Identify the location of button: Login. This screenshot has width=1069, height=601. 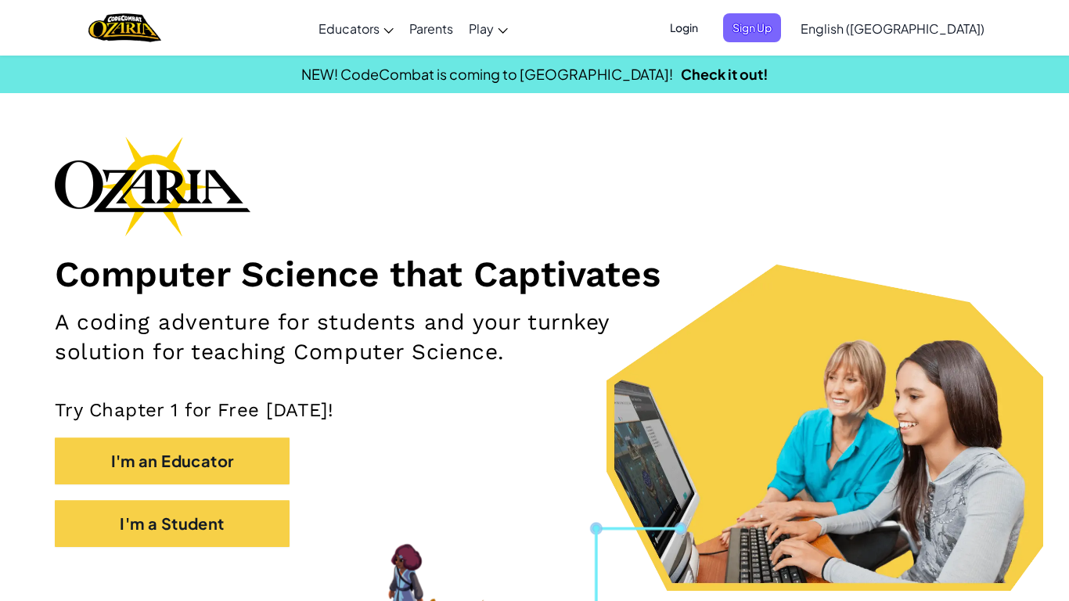
(684, 27).